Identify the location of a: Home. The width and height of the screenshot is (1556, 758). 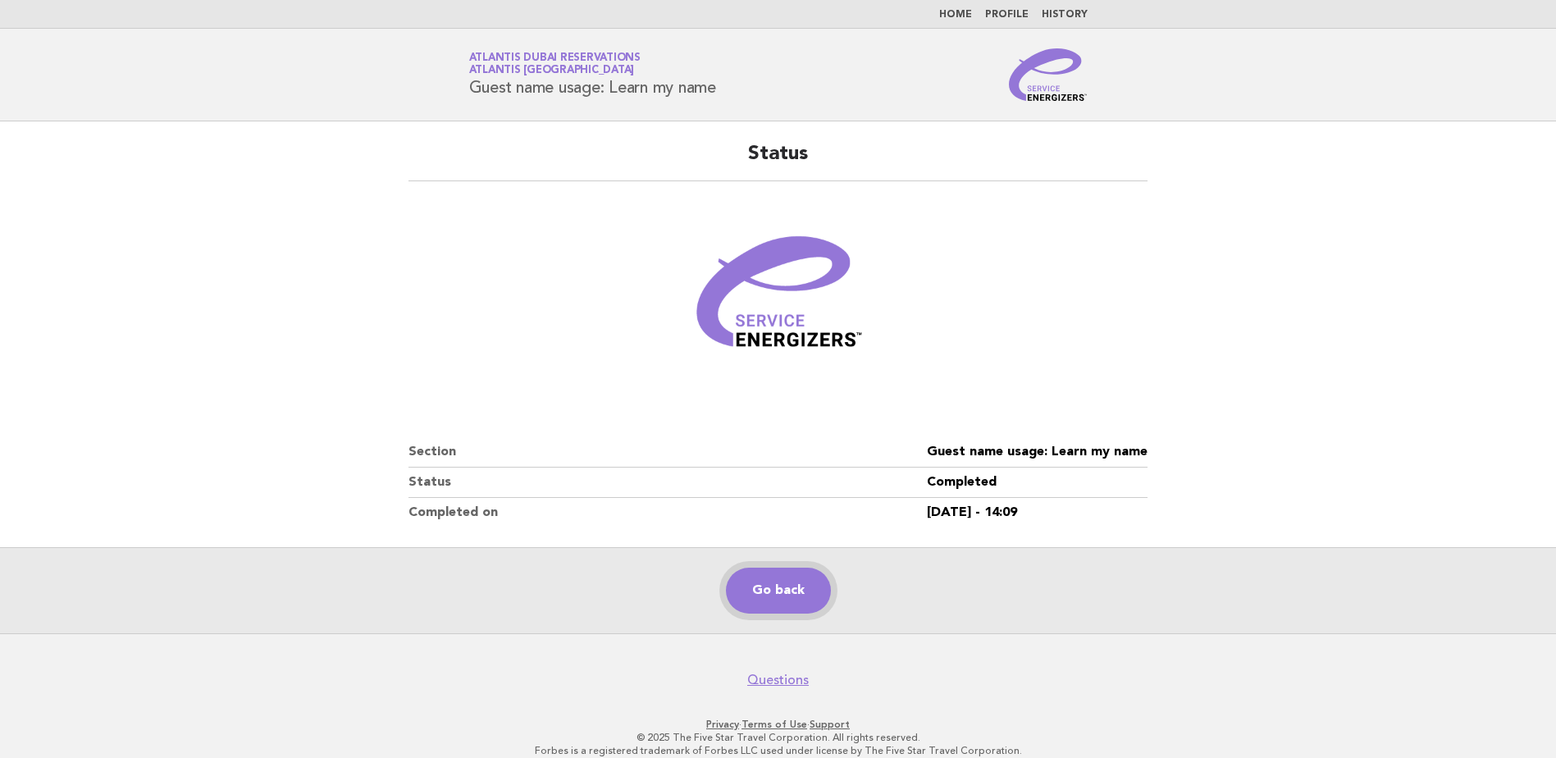
(956, 15).